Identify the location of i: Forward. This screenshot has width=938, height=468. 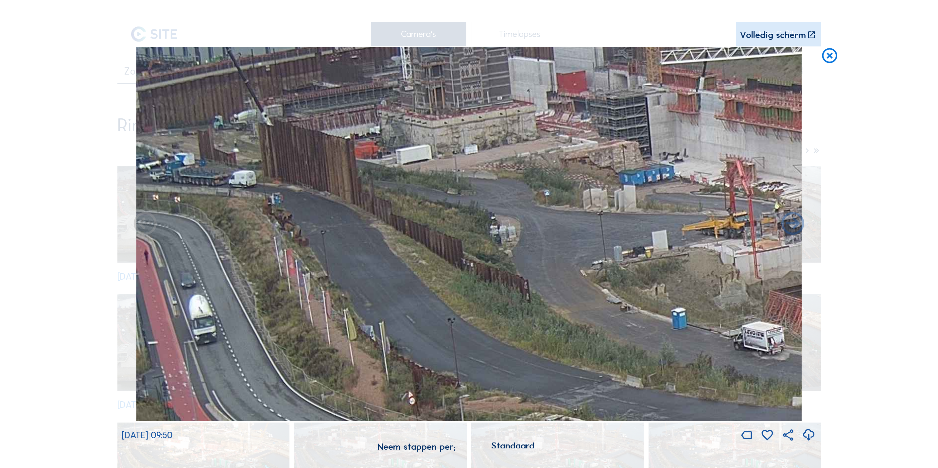
(145, 224).